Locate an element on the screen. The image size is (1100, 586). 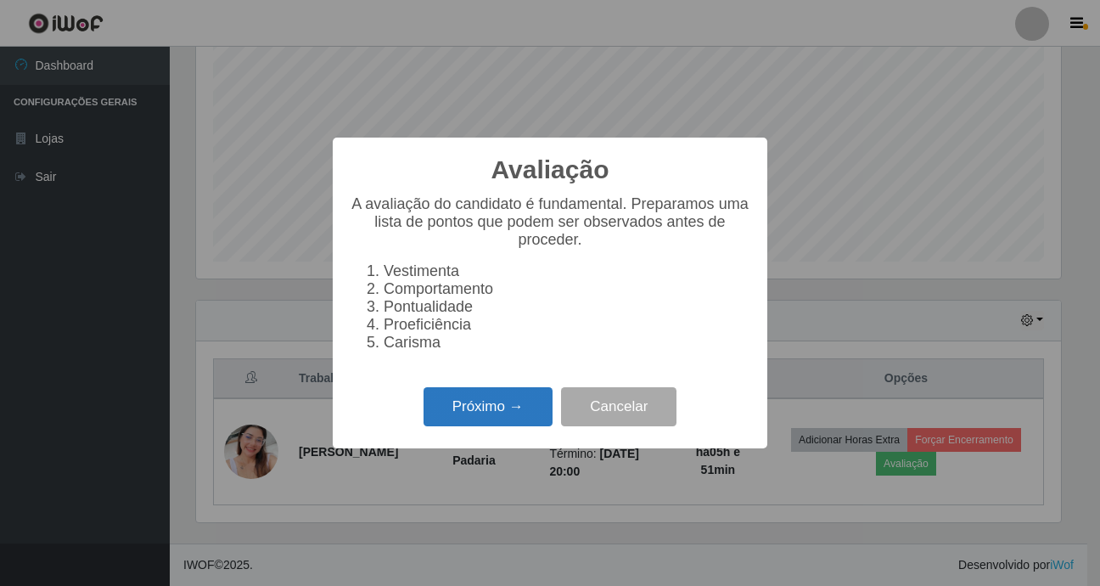
li: Pontualidade is located at coordinates (567, 306).